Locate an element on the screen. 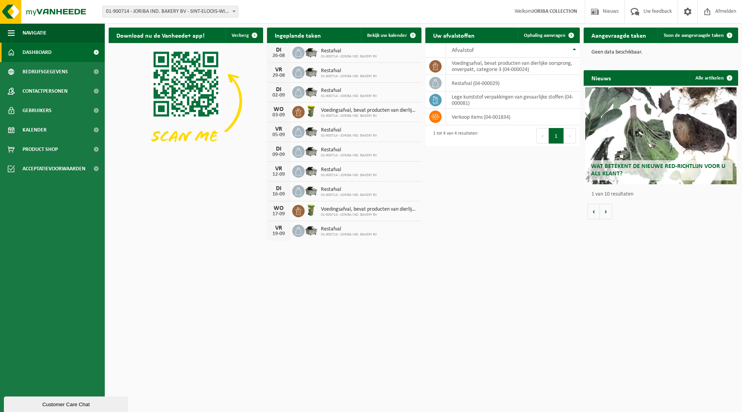 Image resolution: width=742 pixels, height=412 pixels. span: Product Shop is located at coordinates (40, 149).